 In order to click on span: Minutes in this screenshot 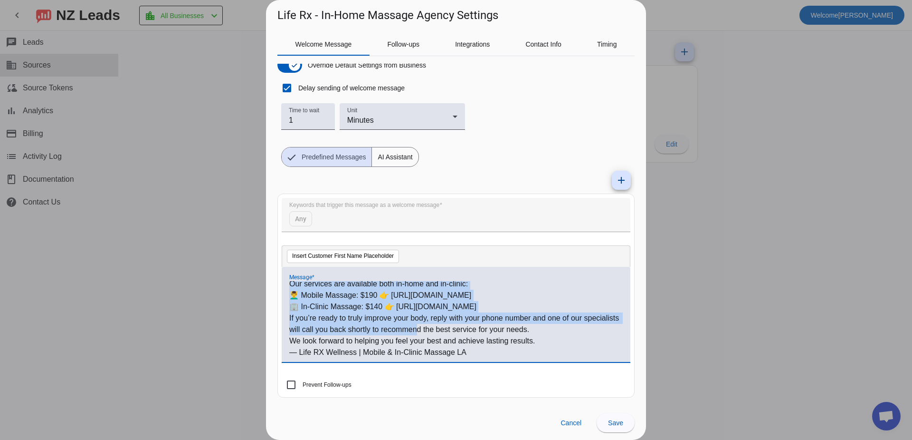, I will do `click(361, 120)`.